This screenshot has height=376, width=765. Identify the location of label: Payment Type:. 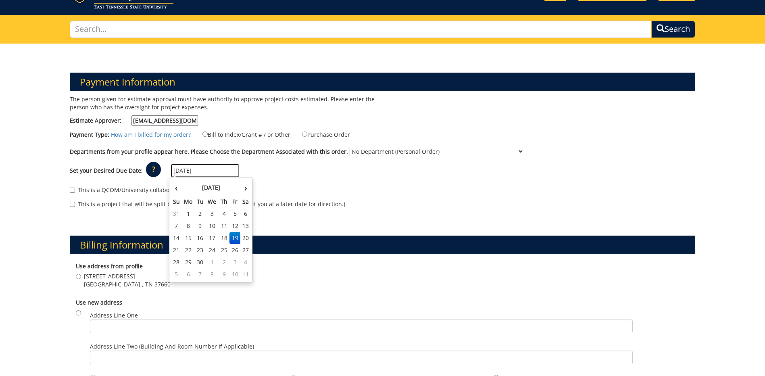
(90, 135).